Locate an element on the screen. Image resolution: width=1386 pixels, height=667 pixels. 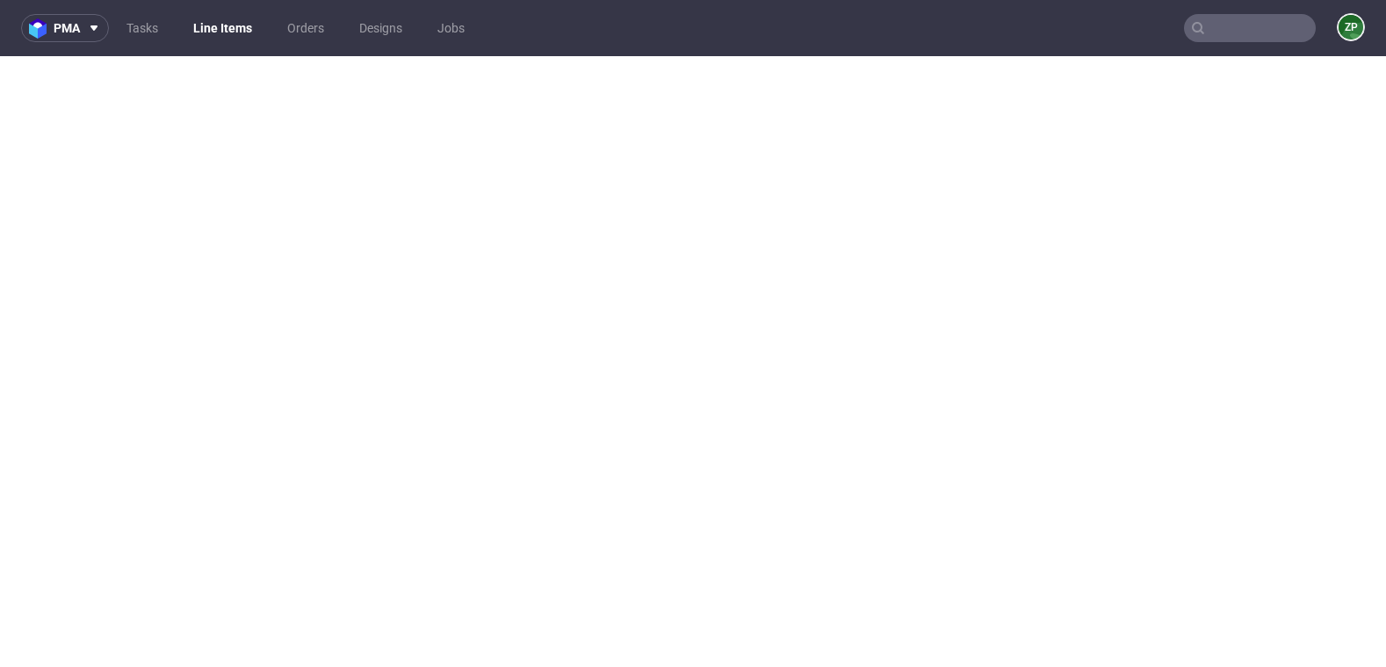
a: Tasks is located at coordinates (142, 28).